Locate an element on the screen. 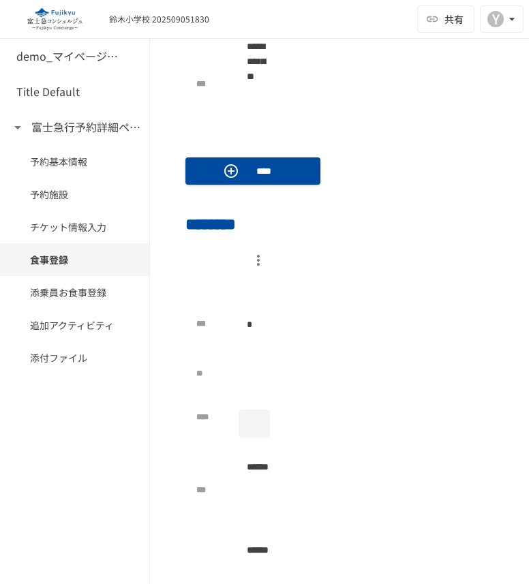  span: 食事登録 is located at coordinates (74, 260).